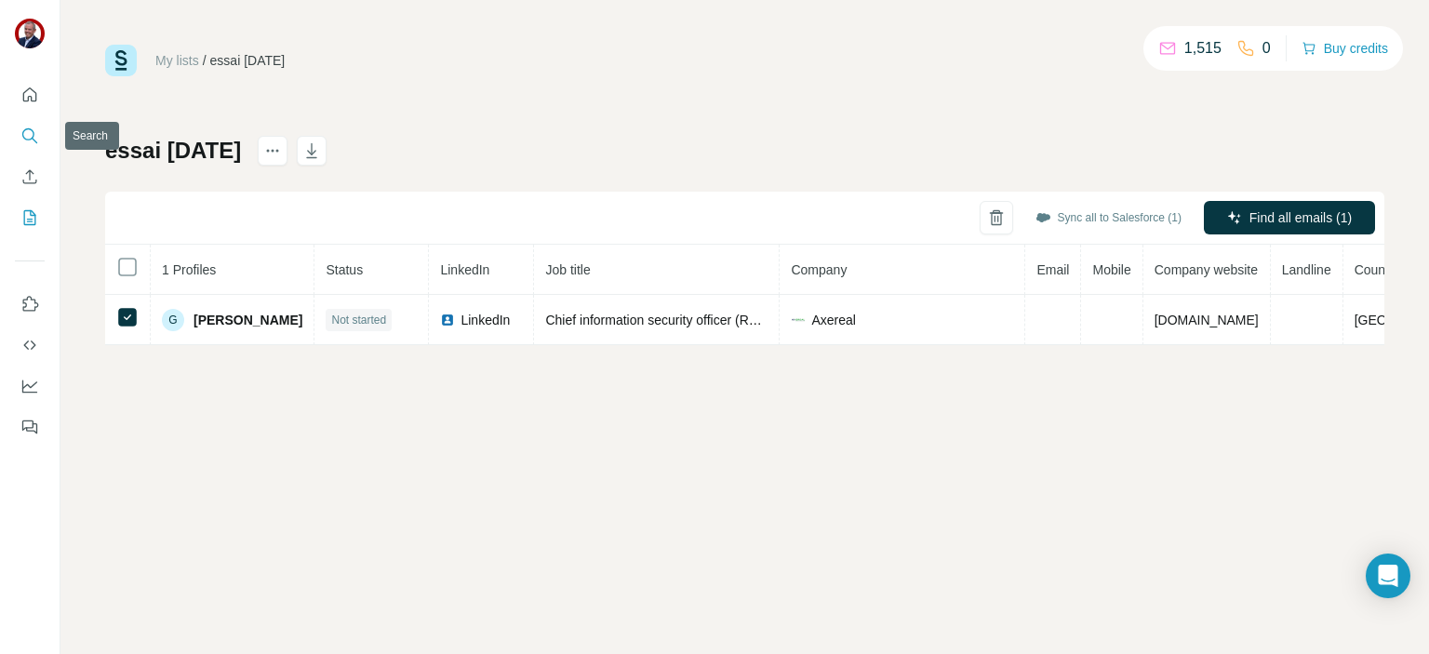  What do you see at coordinates (30, 136) in the screenshot?
I see `button: Search` at bounding box center [30, 136].